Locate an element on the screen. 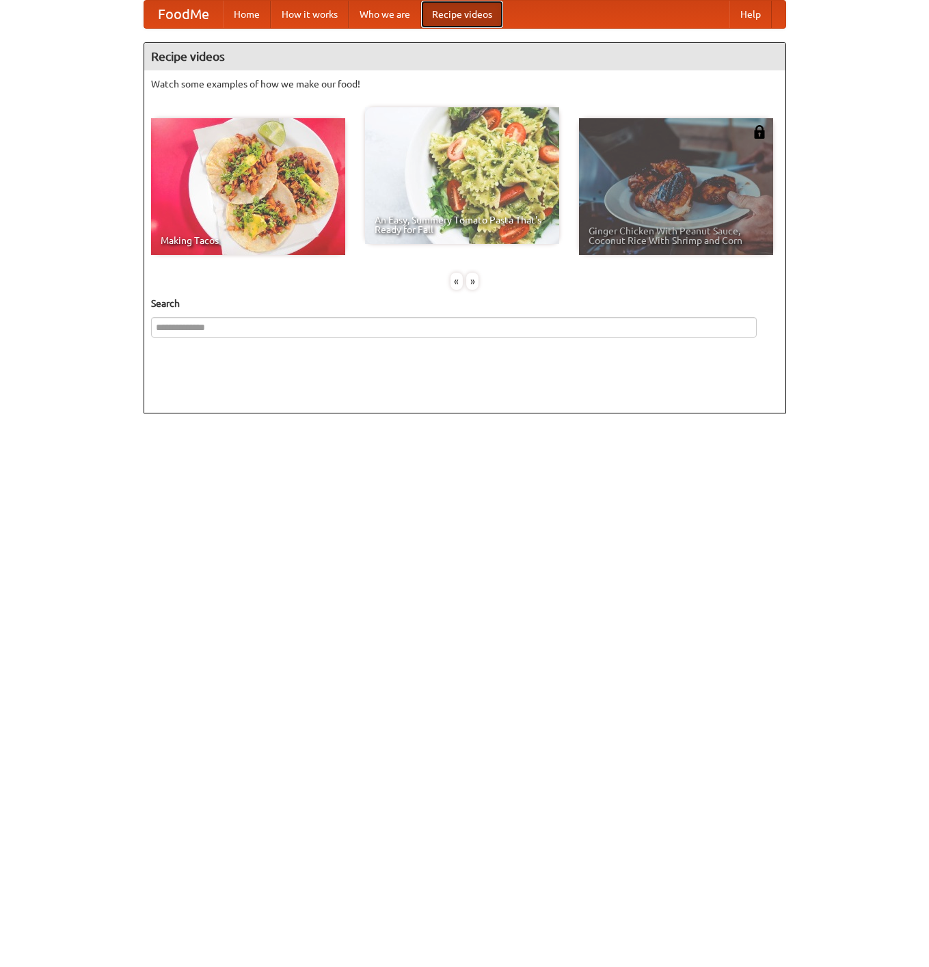  a: How it works is located at coordinates (310, 14).